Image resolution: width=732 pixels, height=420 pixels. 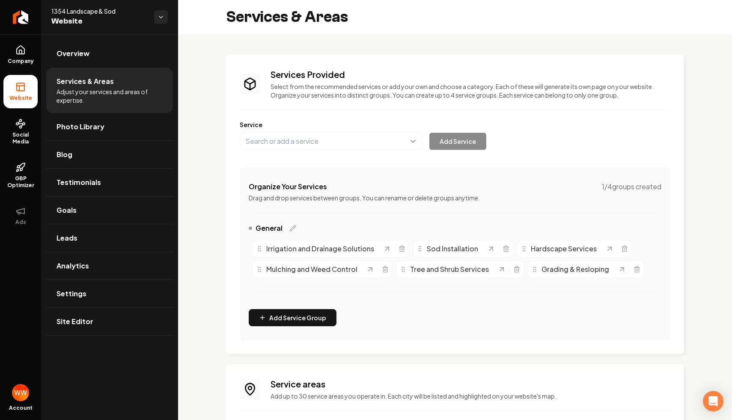 What do you see at coordinates (21, 175) in the screenshot?
I see `a: GBP Optimizer` at bounding box center [21, 175].